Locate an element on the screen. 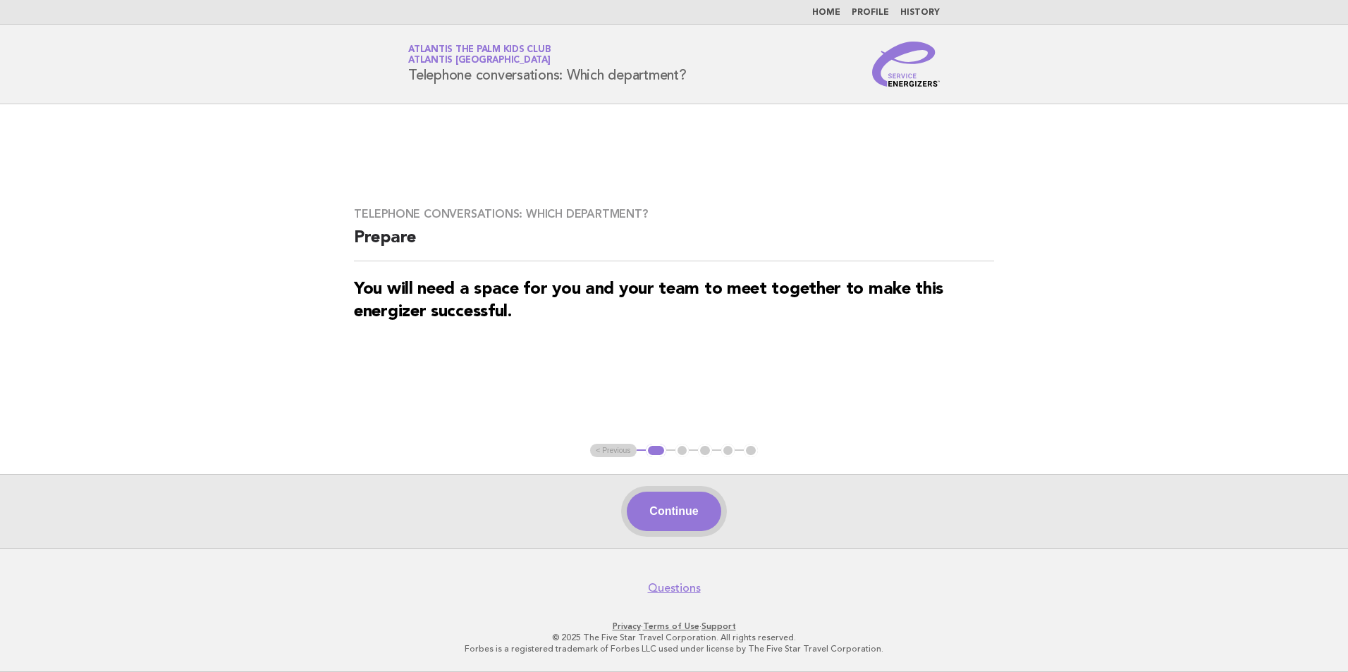 The image size is (1348, 672). a: History is located at coordinates (920, 13).